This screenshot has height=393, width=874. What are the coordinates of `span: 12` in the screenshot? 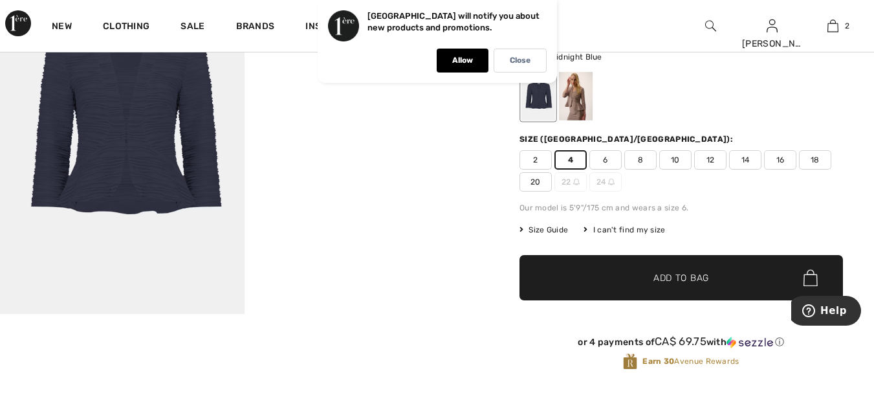 It's located at (710, 160).